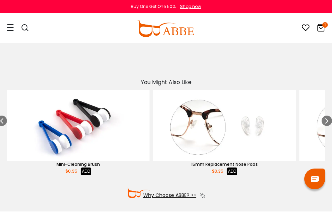 Image resolution: width=332 pixels, height=217 pixels. I want to click on a: Shop now, so click(189, 6).